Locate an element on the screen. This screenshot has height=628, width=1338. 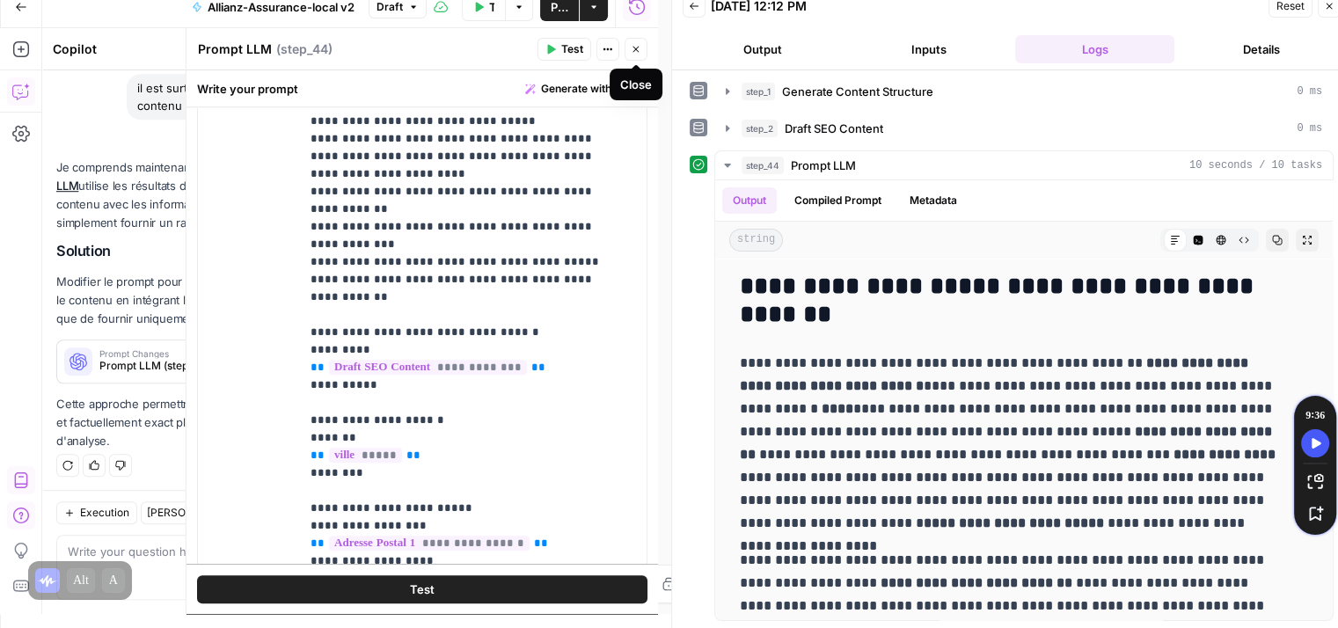
textarea: Prompt LLM is located at coordinates (235, 49).